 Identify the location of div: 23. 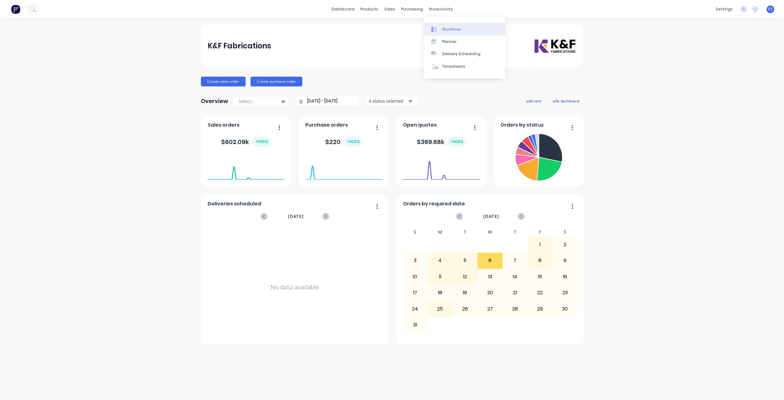
(565, 292).